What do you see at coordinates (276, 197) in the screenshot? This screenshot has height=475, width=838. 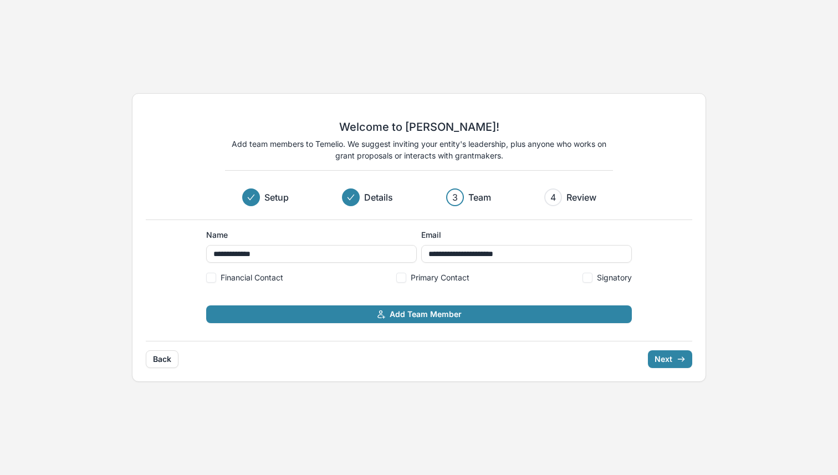 I see `h3: Setup` at bounding box center [276, 197].